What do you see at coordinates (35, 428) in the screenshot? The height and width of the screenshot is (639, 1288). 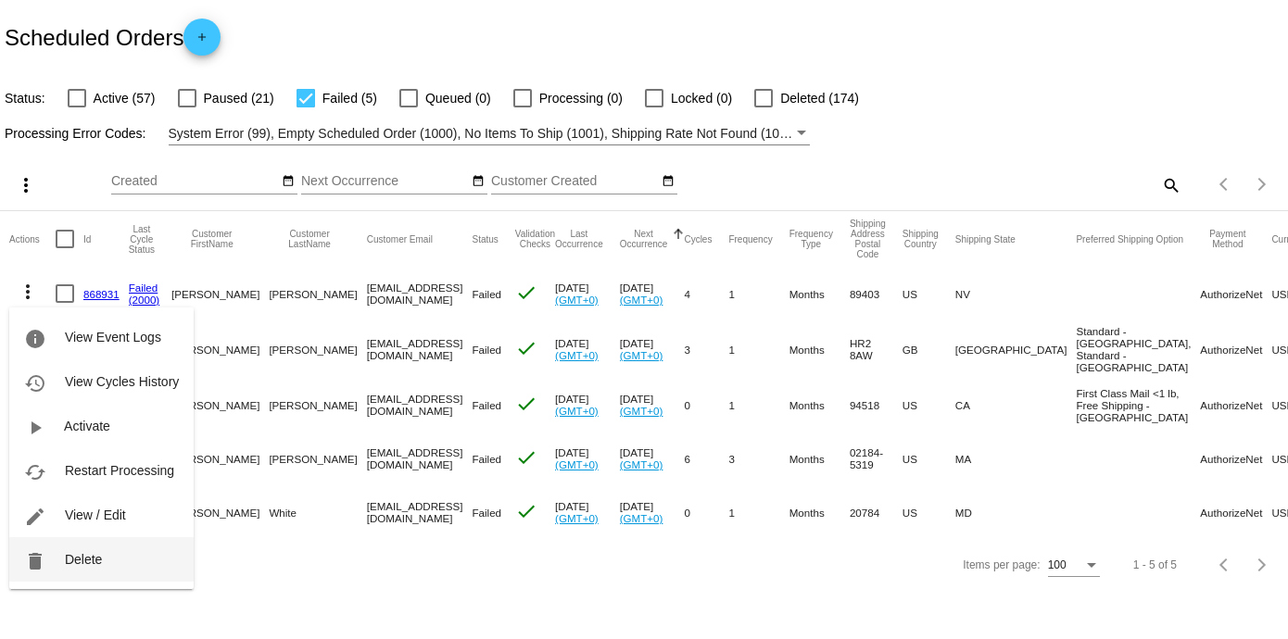 I see `mat-icon: play_arrow` at bounding box center [35, 428].